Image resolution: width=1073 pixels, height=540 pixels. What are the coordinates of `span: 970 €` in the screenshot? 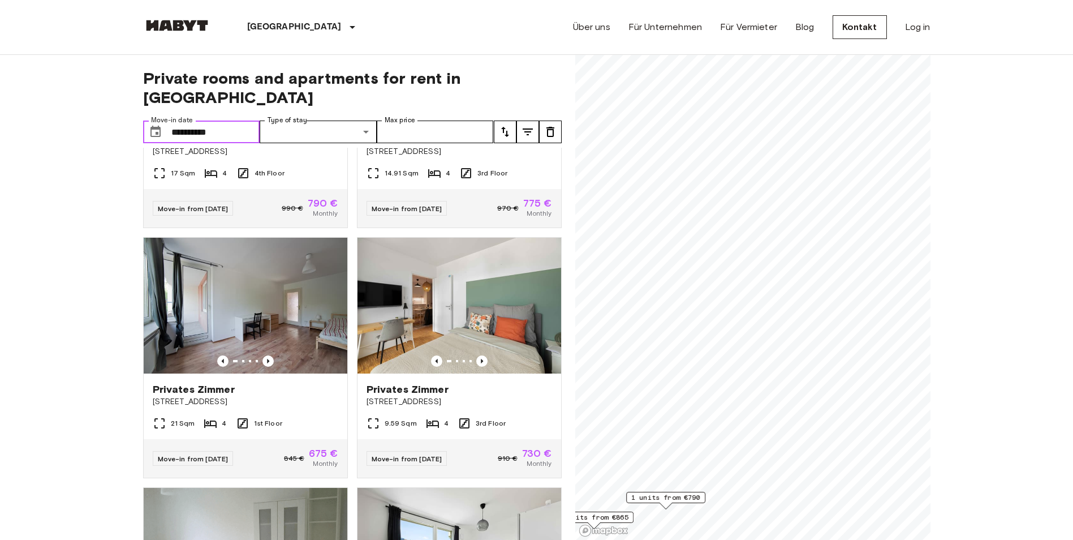 It's located at (508, 208).